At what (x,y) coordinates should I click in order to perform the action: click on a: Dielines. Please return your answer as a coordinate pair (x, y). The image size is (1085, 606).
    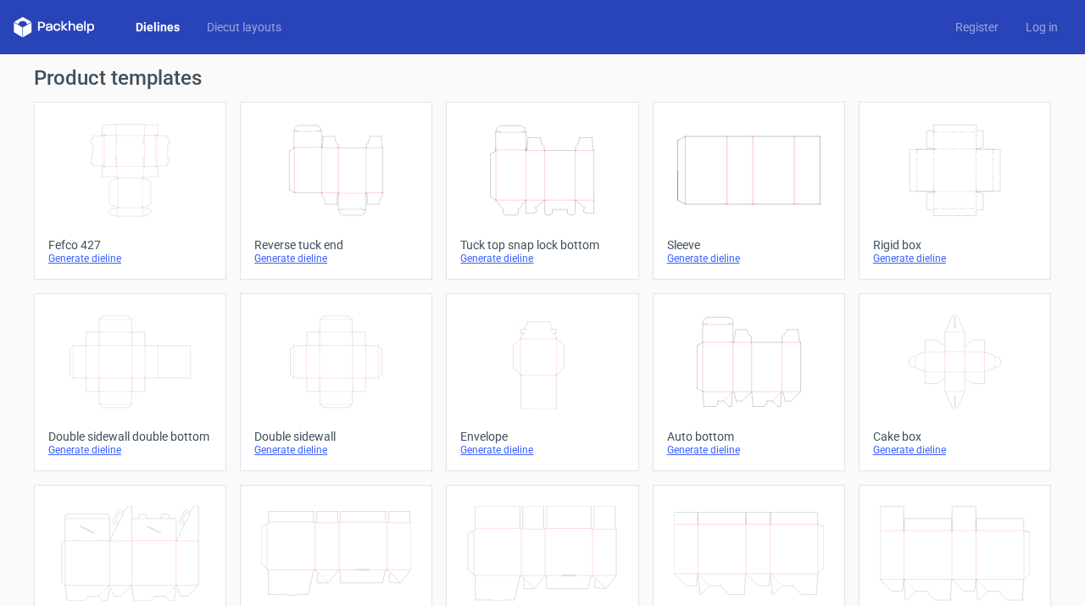
    Looking at the image, I should click on (158, 27).